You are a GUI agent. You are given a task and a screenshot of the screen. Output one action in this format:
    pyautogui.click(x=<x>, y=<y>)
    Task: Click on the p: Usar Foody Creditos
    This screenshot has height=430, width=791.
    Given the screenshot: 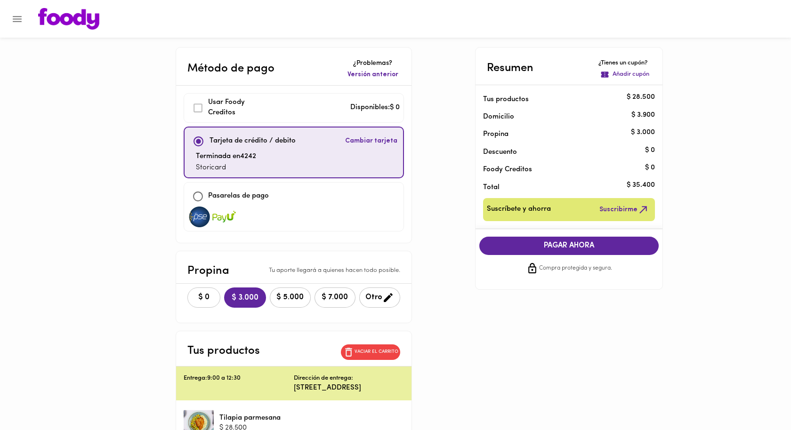 What is the action you would take?
    pyautogui.click(x=240, y=108)
    